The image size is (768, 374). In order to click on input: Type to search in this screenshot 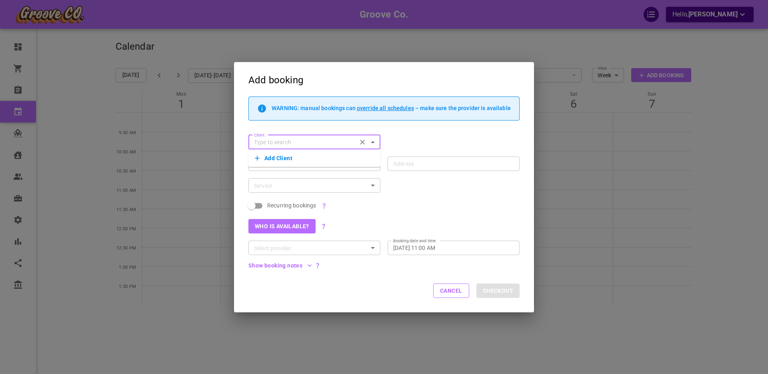, I will do `click(303, 142)`.